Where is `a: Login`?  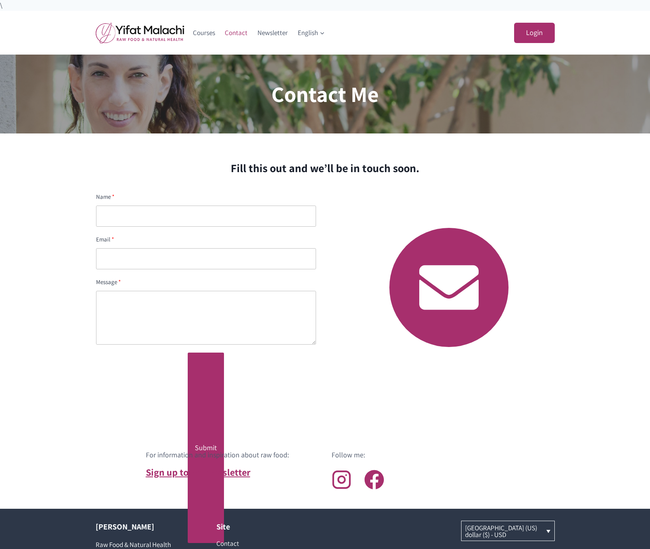
a: Login is located at coordinates (534, 33).